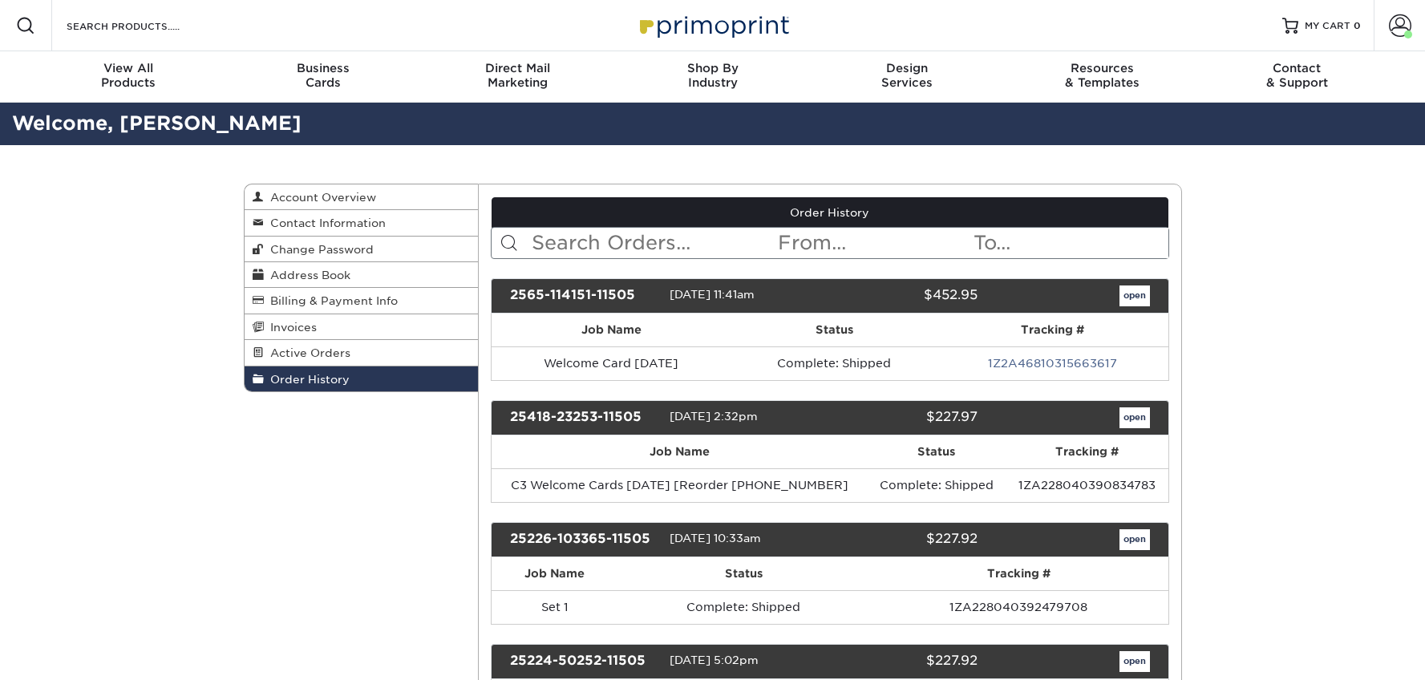 The width and height of the screenshot is (1425, 680). Describe the element at coordinates (1297, 77) in the screenshot. I see `a: Contact& Support` at that location.